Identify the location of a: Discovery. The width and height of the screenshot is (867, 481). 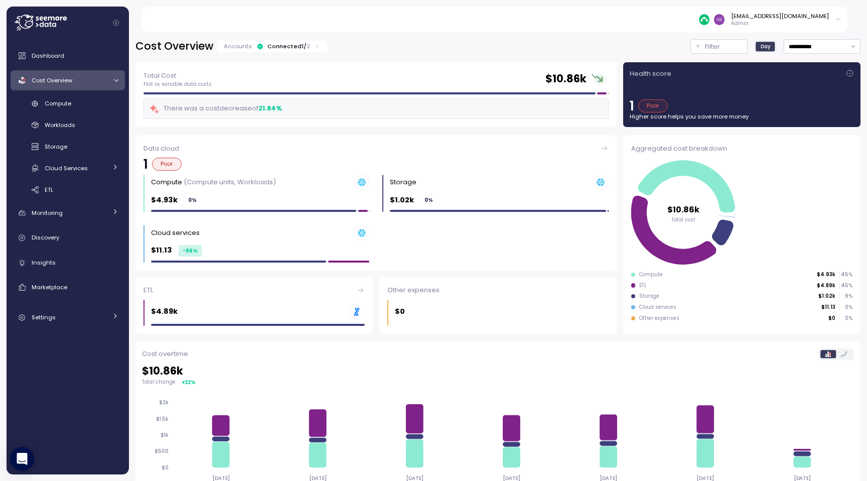
(68, 238).